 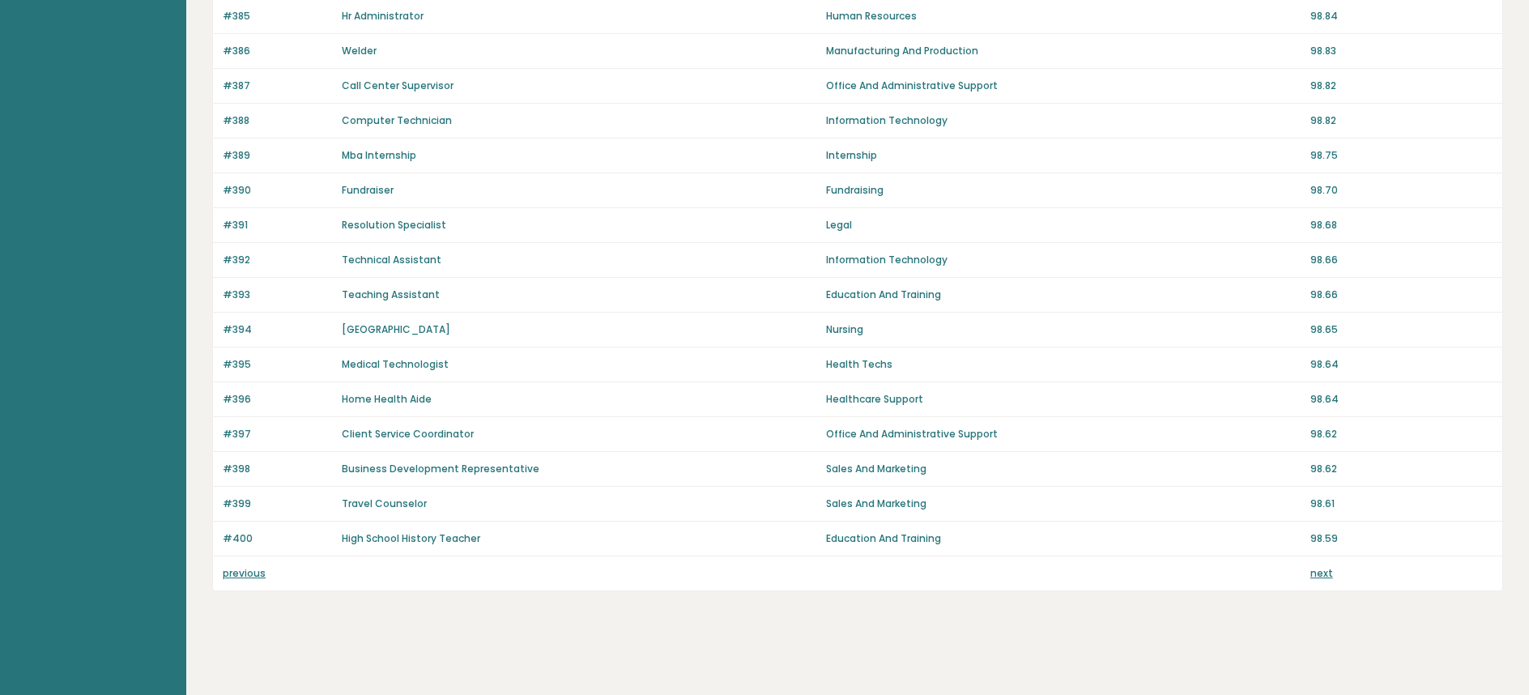 I want to click on p: 98.68, so click(x=1401, y=225).